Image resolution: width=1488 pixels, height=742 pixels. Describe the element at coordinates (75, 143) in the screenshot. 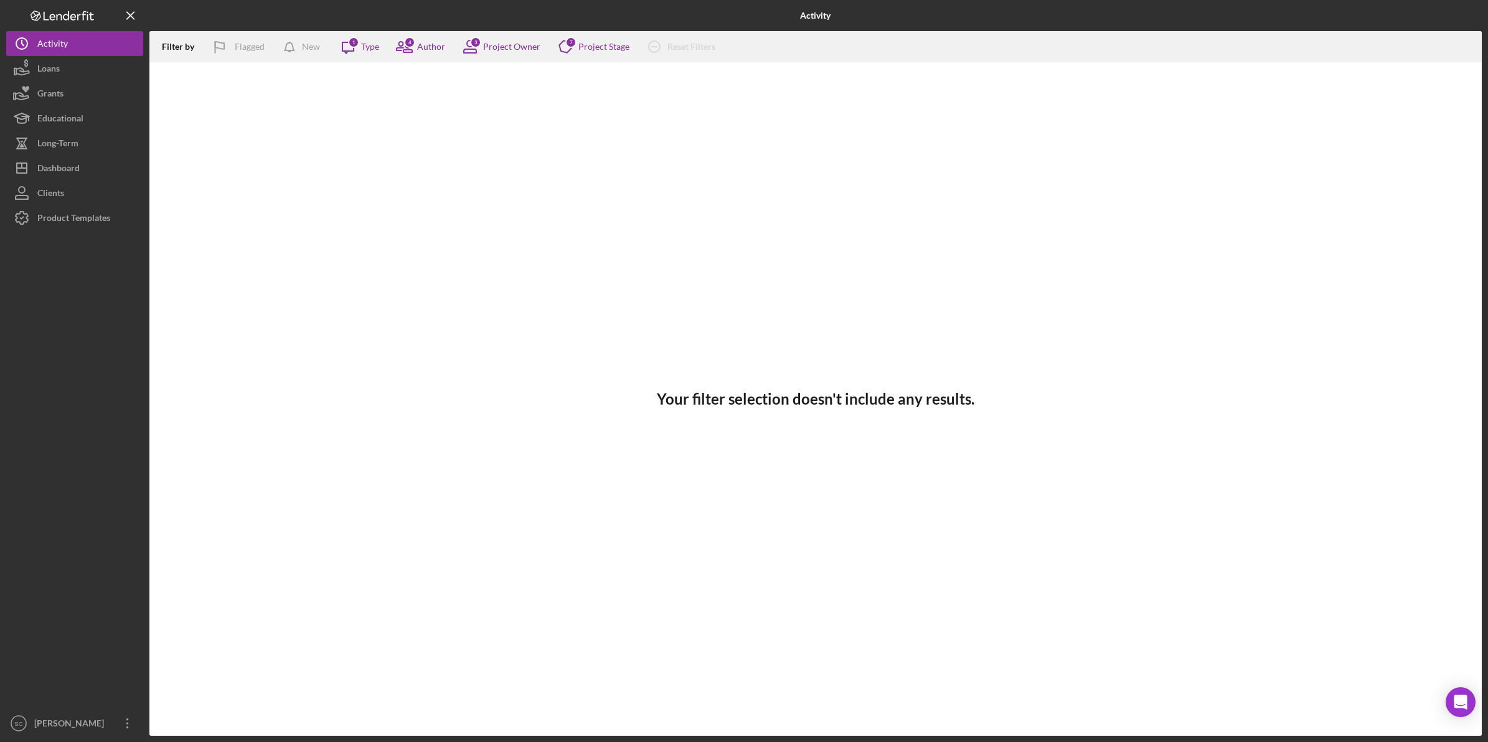

I see `a: Long-Term` at that location.